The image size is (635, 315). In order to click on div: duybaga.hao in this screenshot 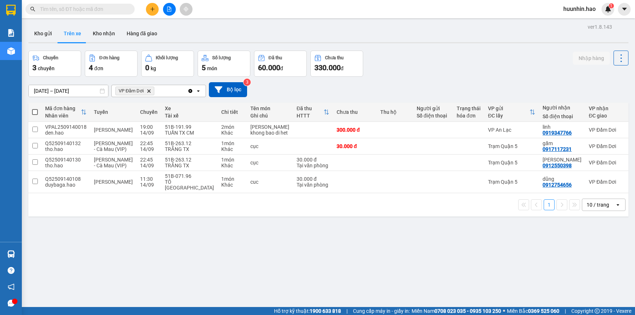, I will do `click(66, 185)`.